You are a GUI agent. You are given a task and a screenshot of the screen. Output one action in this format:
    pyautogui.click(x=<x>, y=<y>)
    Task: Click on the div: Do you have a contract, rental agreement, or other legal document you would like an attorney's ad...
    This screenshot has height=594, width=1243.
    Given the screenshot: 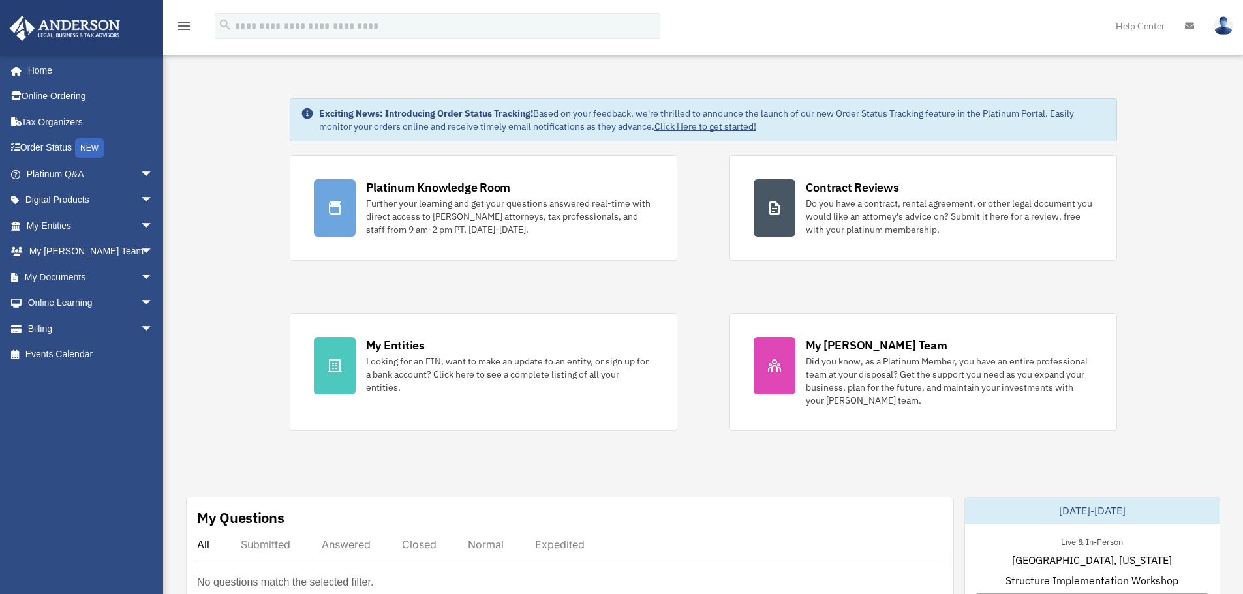 What is the action you would take?
    pyautogui.click(x=949, y=217)
    